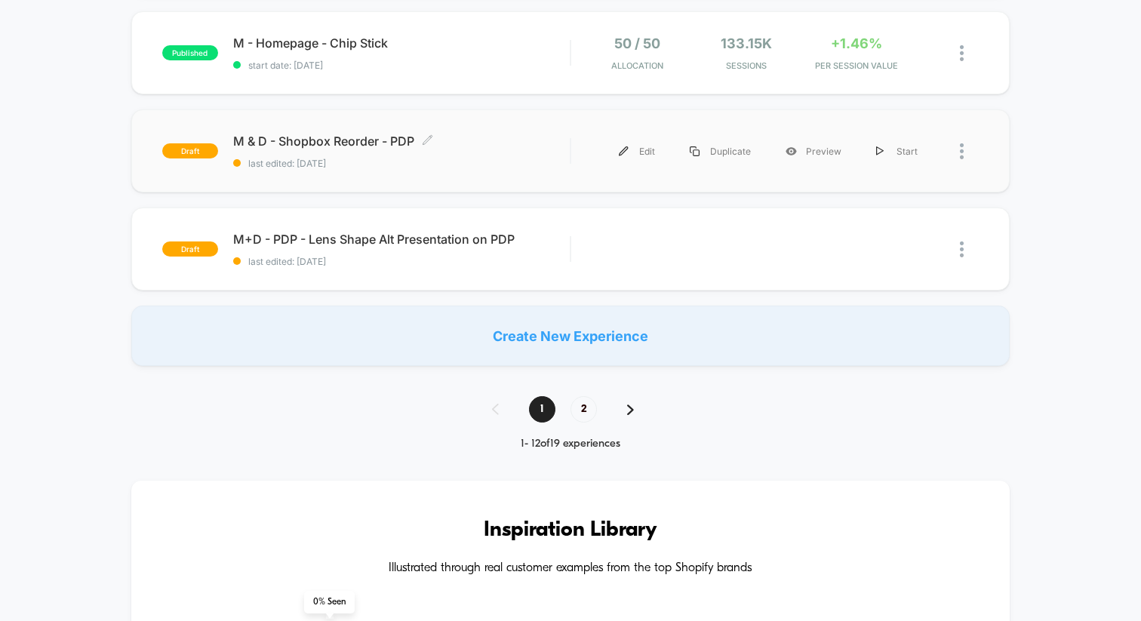 Image resolution: width=1141 pixels, height=621 pixels. What do you see at coordinates (583, 409) in the screenshot?
I see `span: 2` at bounding box center [583, 409].